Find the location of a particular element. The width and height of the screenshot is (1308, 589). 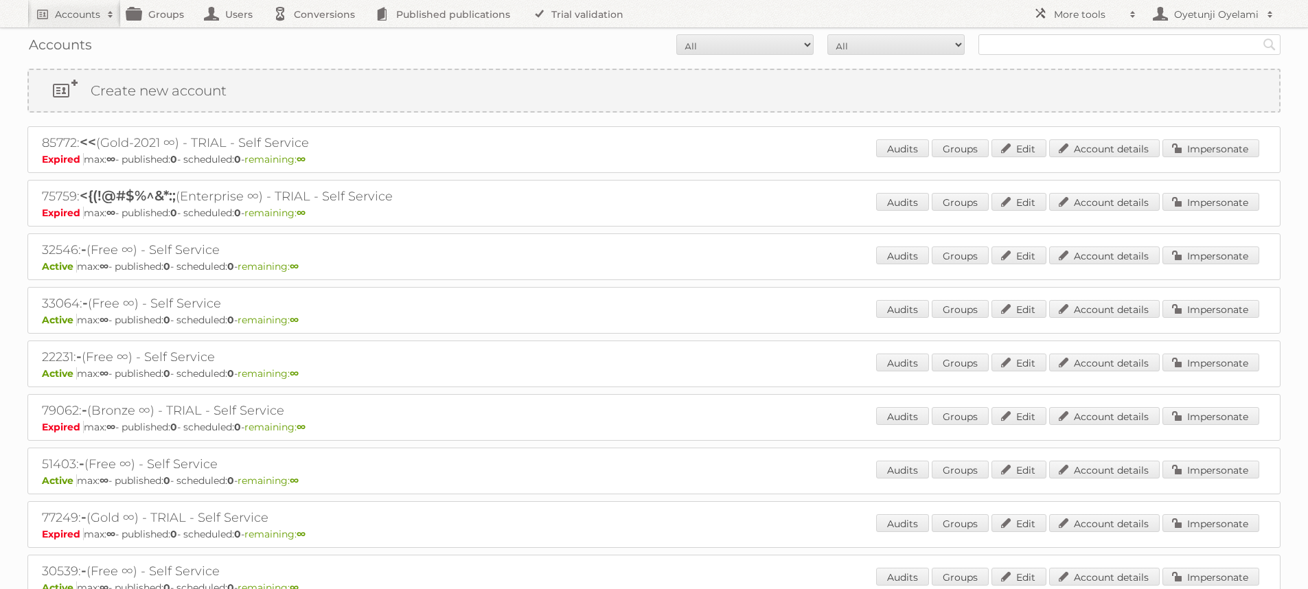

h2: 85772: (Gold-2021 ∞) - TRIAL - Self Service is located at coordinates (282, 143).